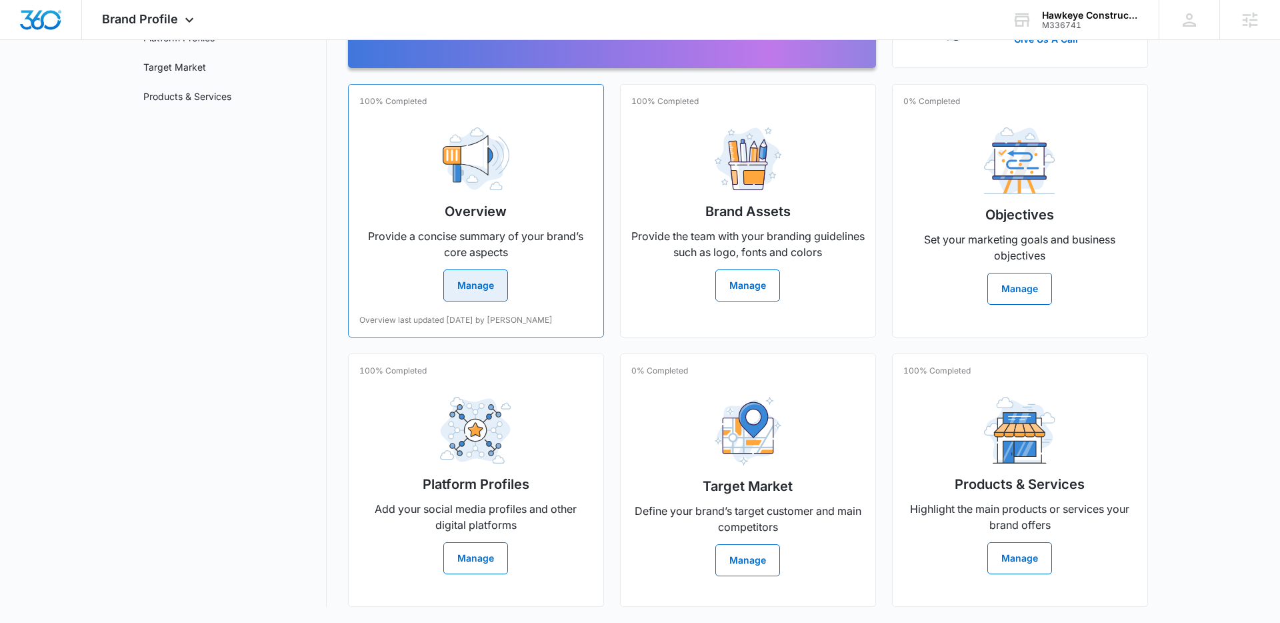  Describe the element at coordinates (1090, 25) in the screenshot. I see `div: account id` at that location.